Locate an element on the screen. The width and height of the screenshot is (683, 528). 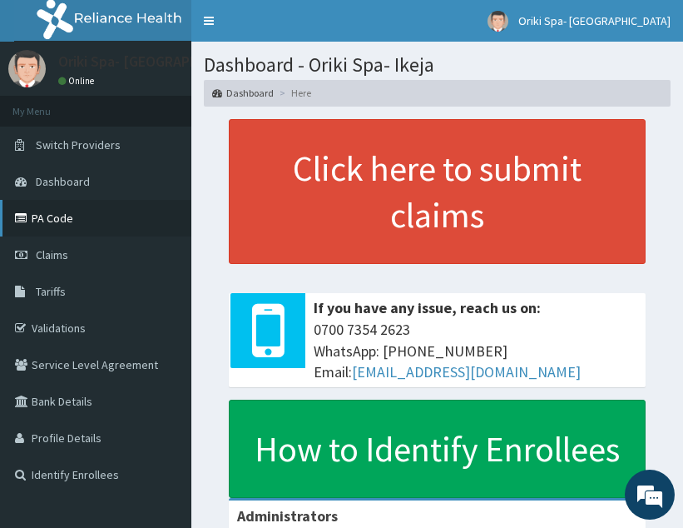
a: Click here to submit claims is located at coordinates (437, 191).